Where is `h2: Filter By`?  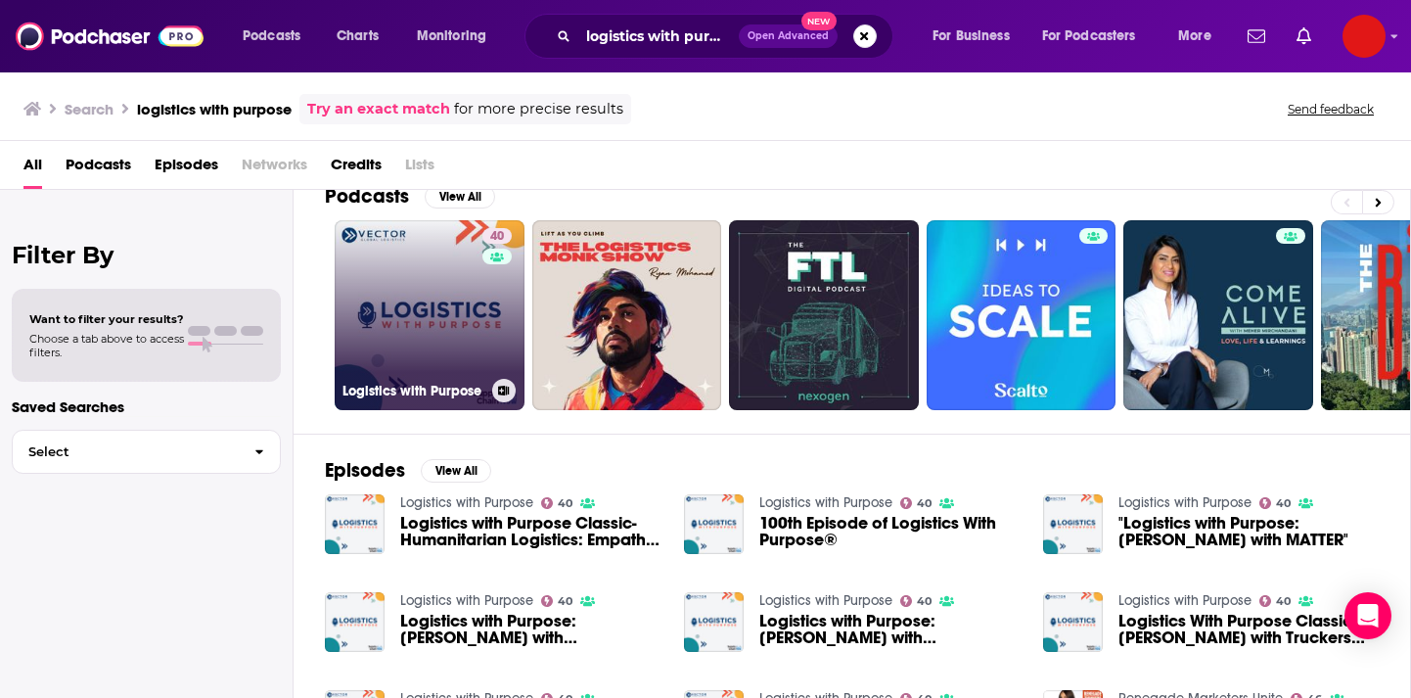 h2: Filter By is located at coordinates (146, 254).